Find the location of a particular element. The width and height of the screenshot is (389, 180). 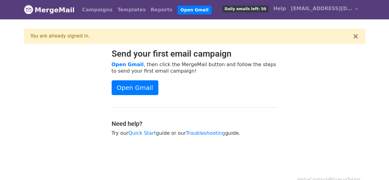

p: , then click the MergeMail button and follow the steps to send your first email campaign! is located at coordinates (195, 68).